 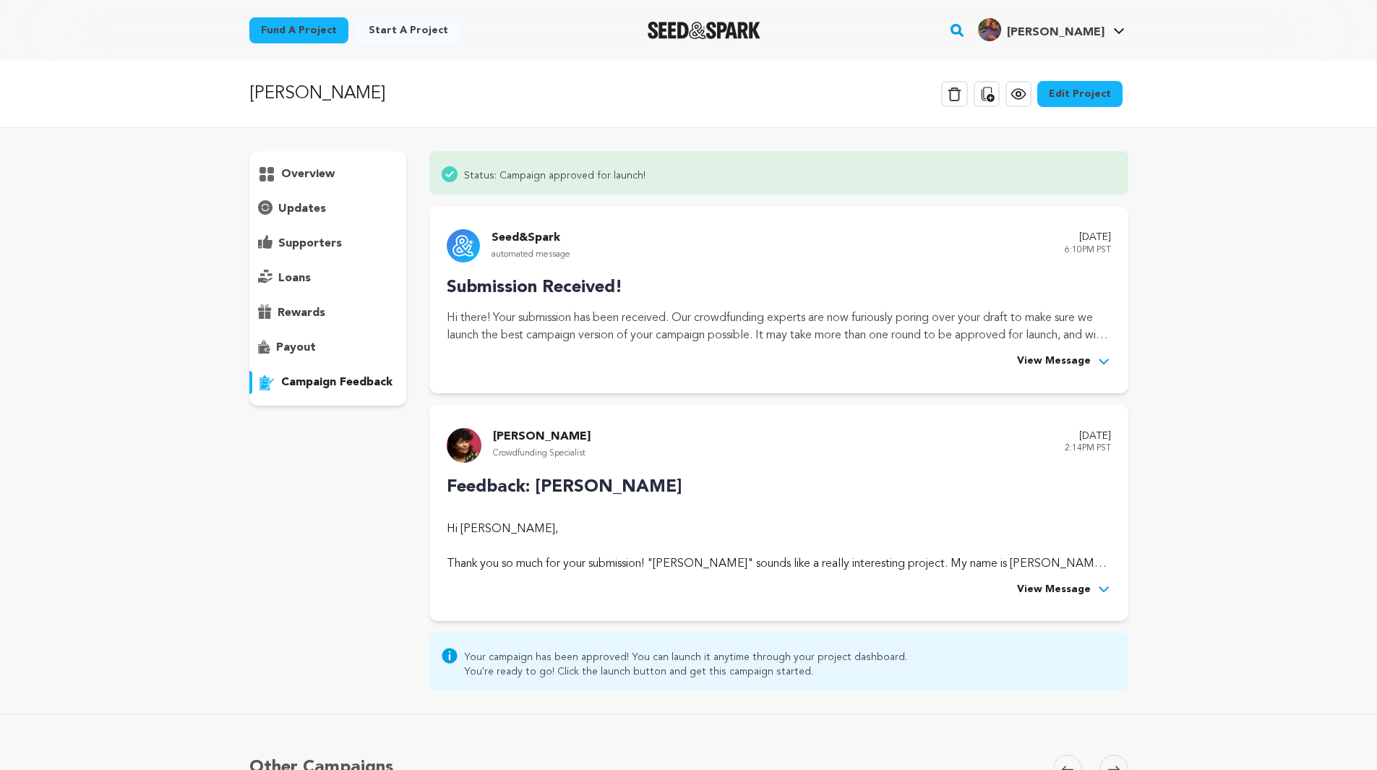 What do you see at coordinates (310, 244) in the screenshot?
I see `p: supporters` at bounding box center [310, 244].